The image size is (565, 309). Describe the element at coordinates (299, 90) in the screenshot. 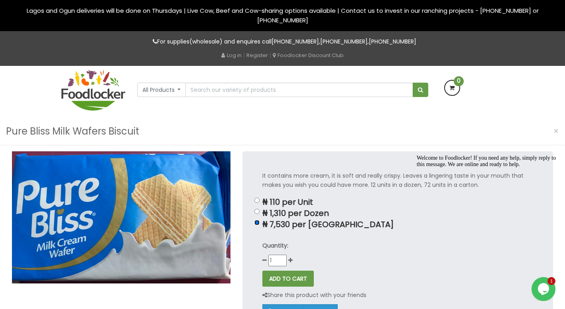

I see `input: Search our variety of products` at that location.